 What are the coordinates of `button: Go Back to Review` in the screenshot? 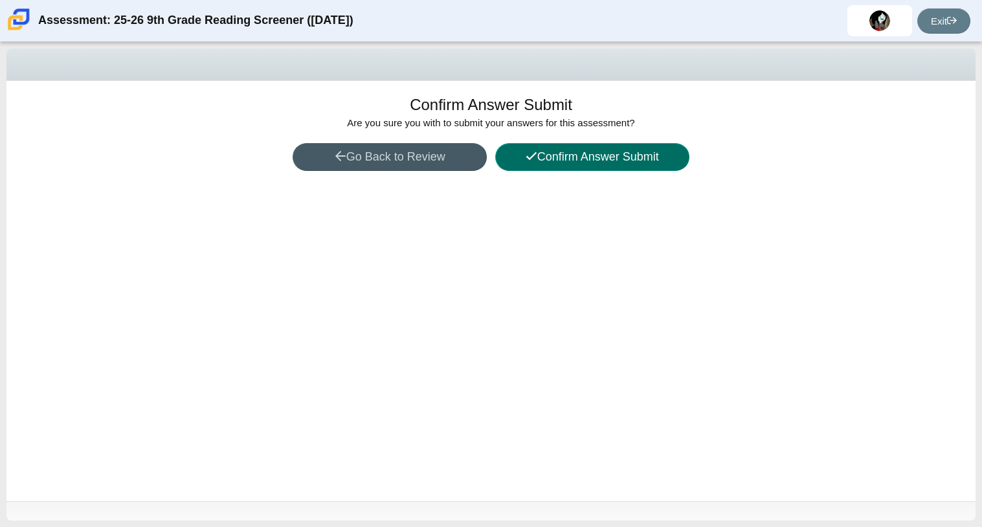 It's located at (390, 157).